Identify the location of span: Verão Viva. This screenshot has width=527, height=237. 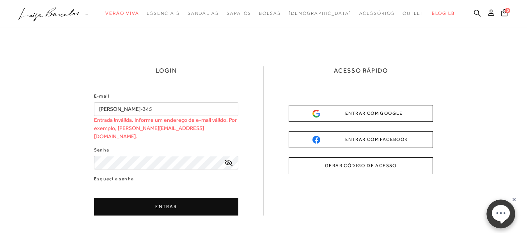
(122, 13).